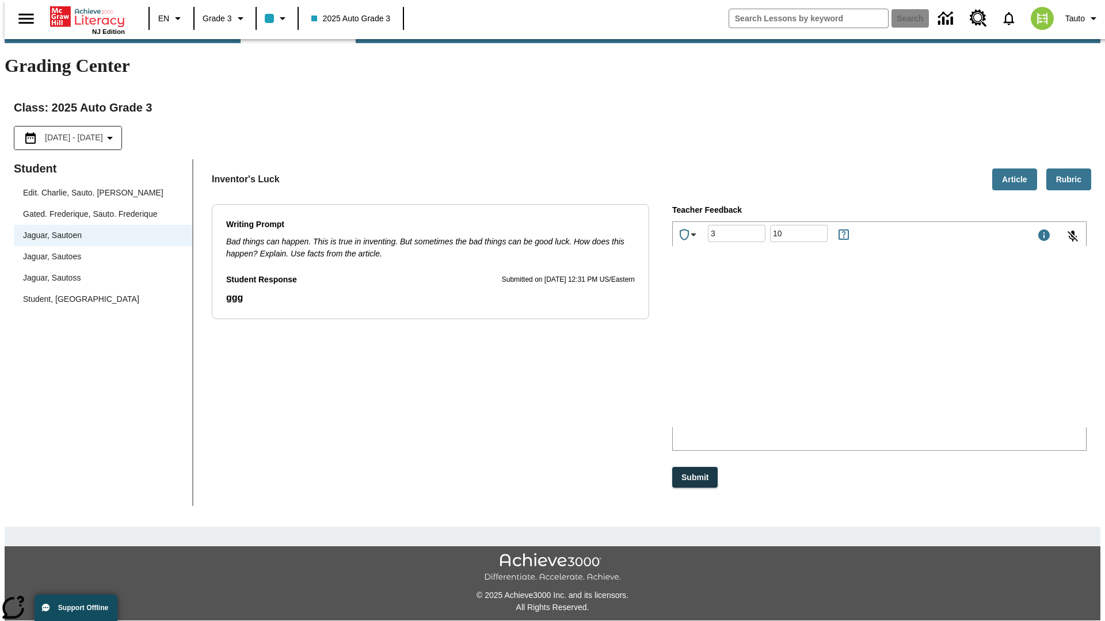 The image size is (1105, 621). I want to click on button: Open side menu, so click(26, 18).